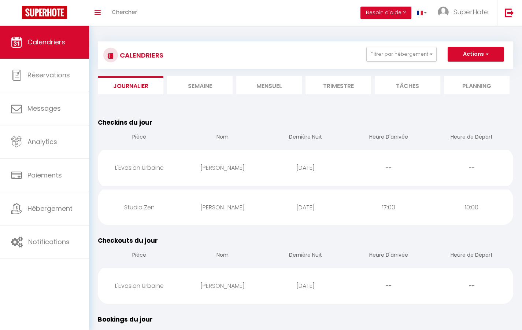 The width and height of the screenshot is (522, 330). I want to click on span: Notifications, so click(49, 241).